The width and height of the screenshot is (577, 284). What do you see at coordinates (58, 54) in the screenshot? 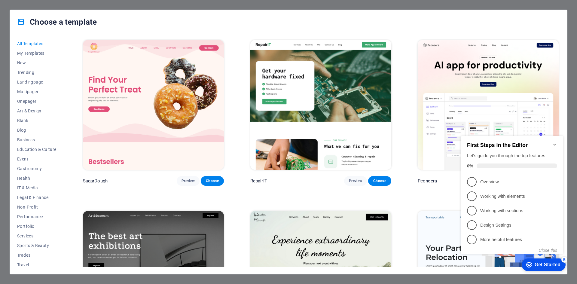
I see `p: Overview` at bounding box center [58, 54].